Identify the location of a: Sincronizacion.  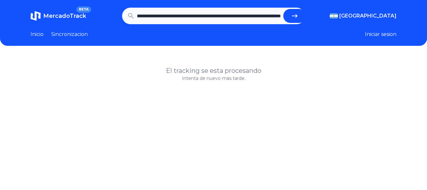
(69, 34).